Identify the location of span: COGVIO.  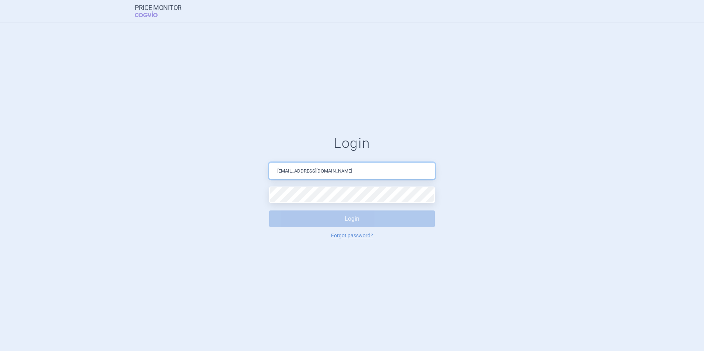
(151, 14).